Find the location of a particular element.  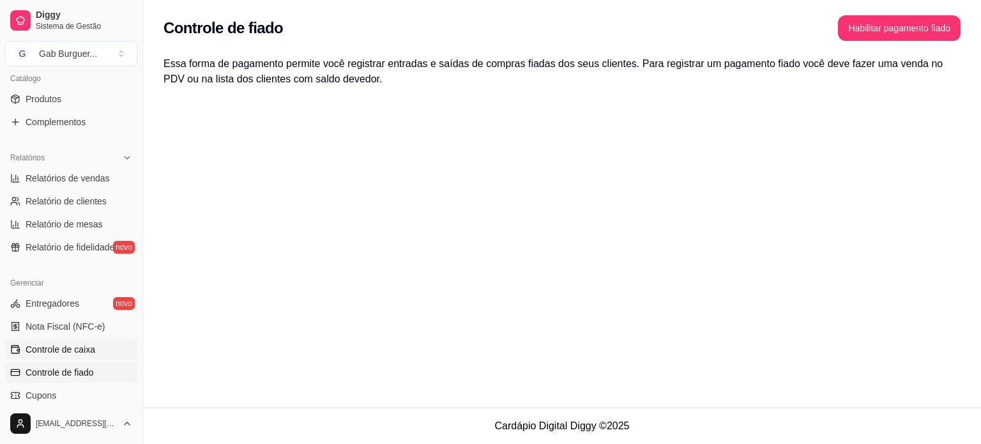

span: Relatório de mesas is located at coordinates (64, 224).